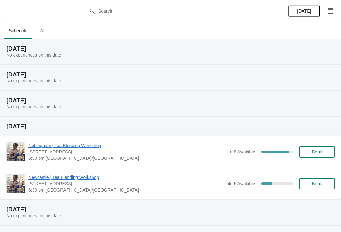 The image size is (341, 232). Describe the element at coordinates (177, 11) in the screenshot. I see `input: Search` at that location.